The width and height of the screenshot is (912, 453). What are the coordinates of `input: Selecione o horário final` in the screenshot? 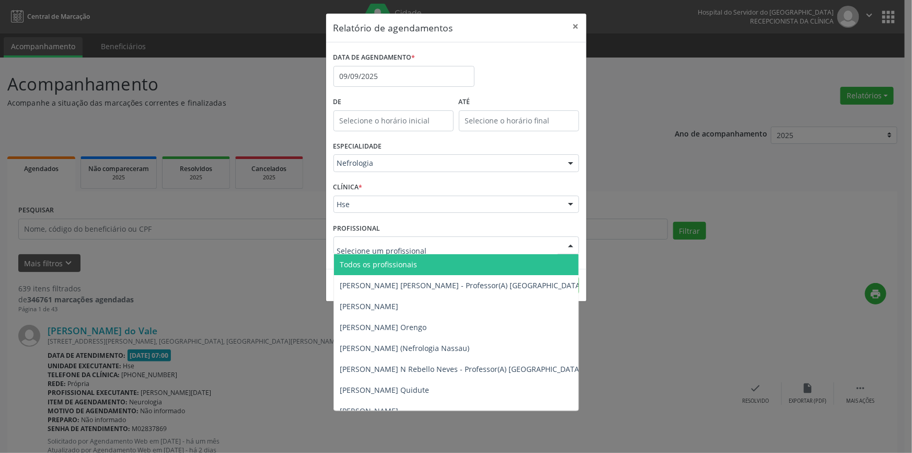 It's located at (519, 121).